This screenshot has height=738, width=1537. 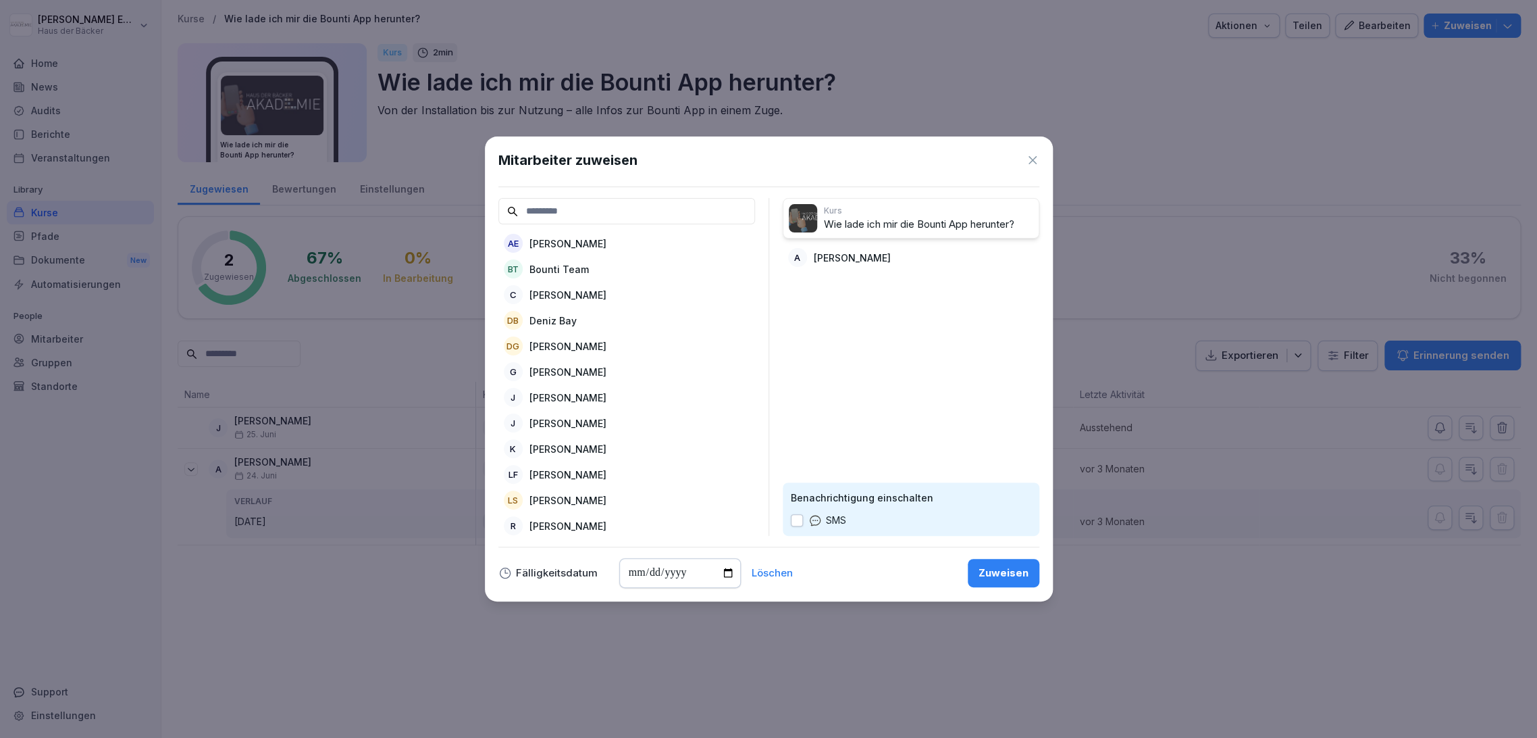 What do you see at coordinates (911, 497) in the screenshot?
I see `p: Benachrichtigung einschalten` at bounding box center [911, 497].